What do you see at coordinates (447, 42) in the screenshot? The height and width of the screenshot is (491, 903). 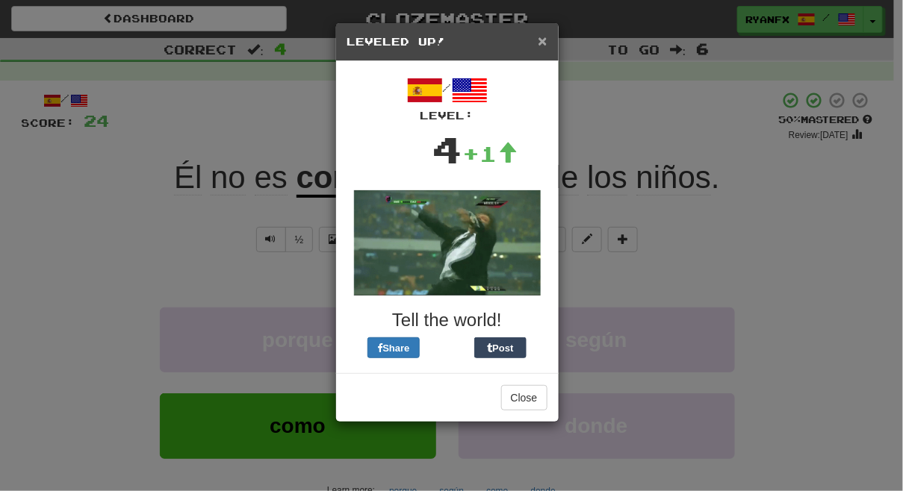 I see `h5: Leveled Up!` at bounding box center [447, 42].